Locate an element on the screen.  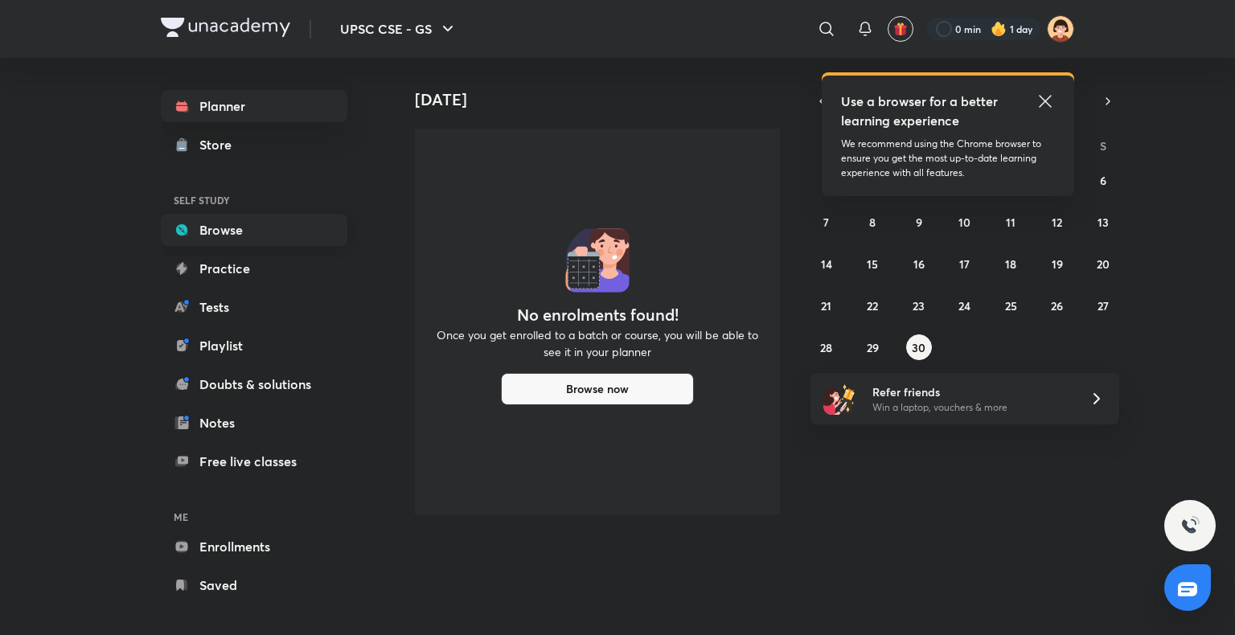
a: Browse is located at coordinates (254, 230).